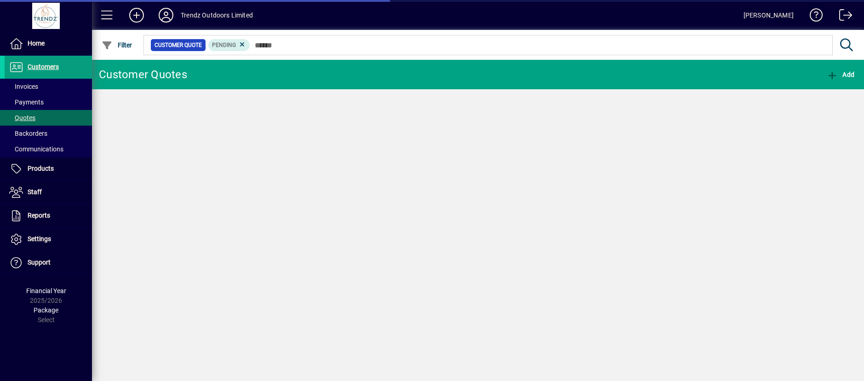  I want to click on span: Products, so click(40, 168).